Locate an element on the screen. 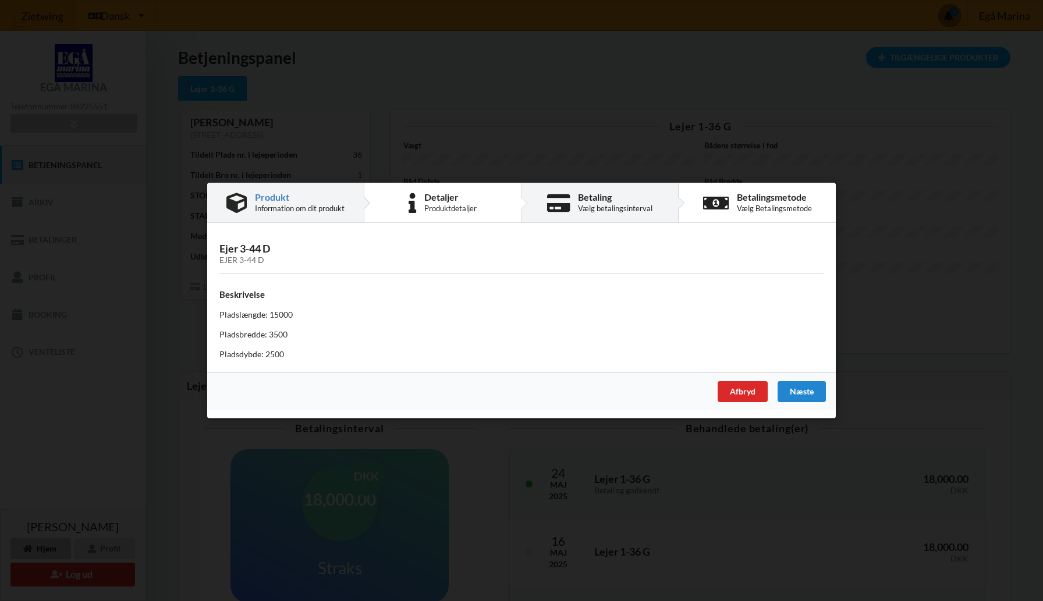  p: Pladslængde: 15000 is located at coordinates (521, 315).